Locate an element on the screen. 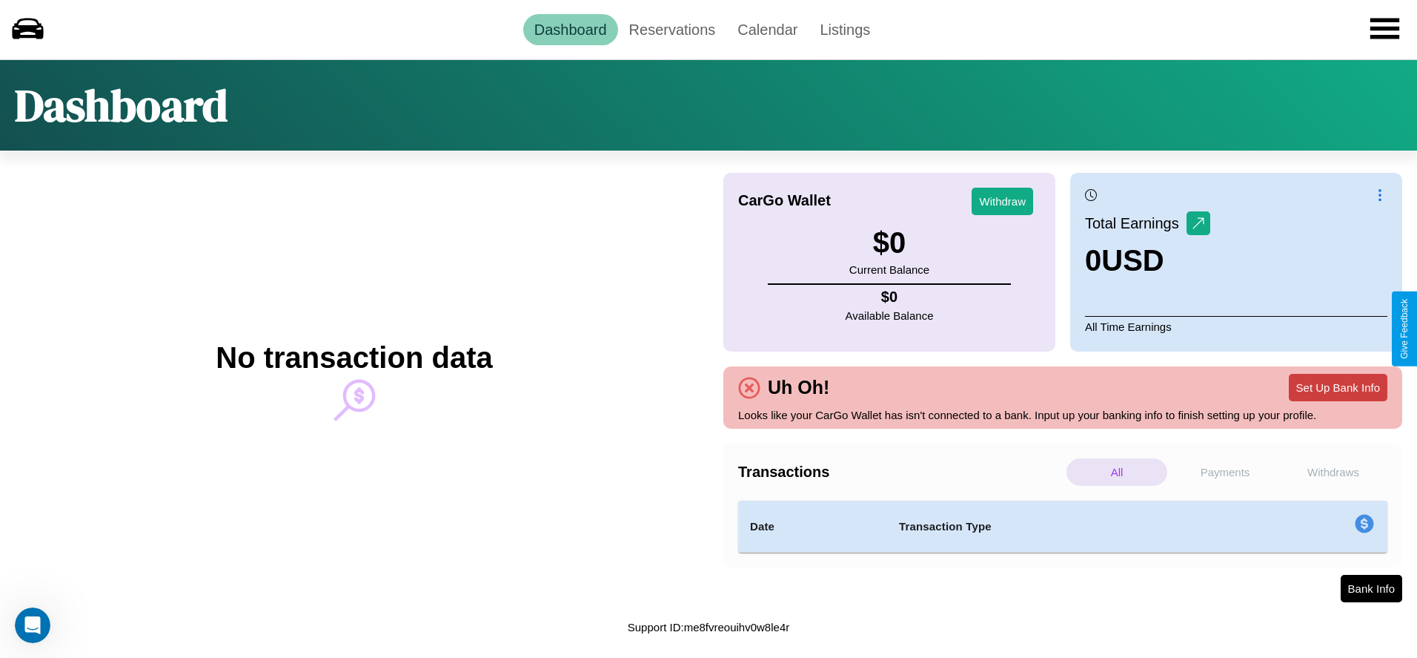  table: simple table is located at coordinates (1063, 526).